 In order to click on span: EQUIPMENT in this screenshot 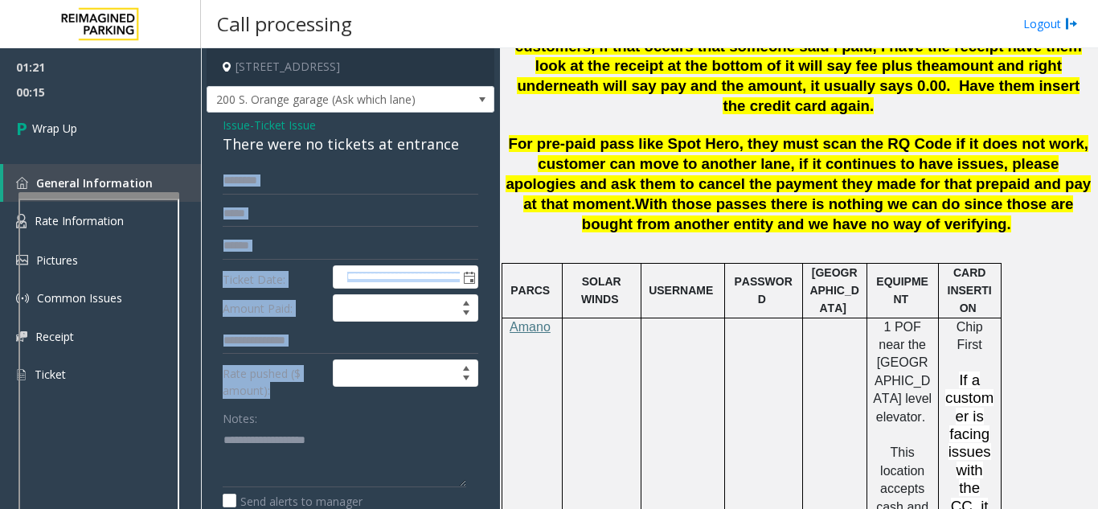, I will do `click(902, 290)`.